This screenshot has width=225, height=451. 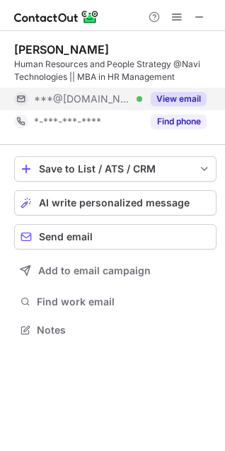 What do you see at coordinates (115, 237) in the screenshot?
I see `button: Send email` at bounding box center [115, 237].